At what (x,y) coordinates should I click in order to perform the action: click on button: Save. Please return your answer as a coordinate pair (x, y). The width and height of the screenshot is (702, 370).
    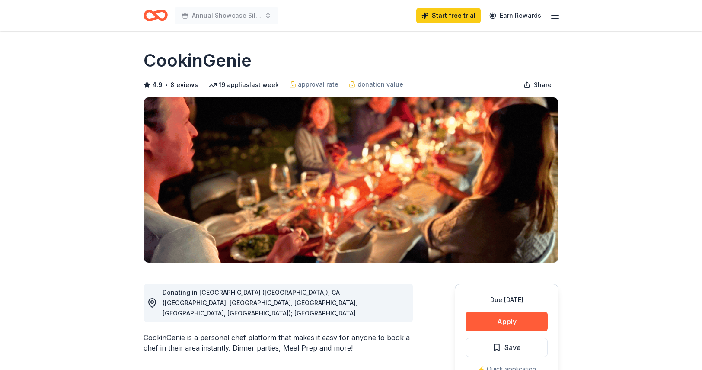
    Looking at the image, I should click on (507, 347).